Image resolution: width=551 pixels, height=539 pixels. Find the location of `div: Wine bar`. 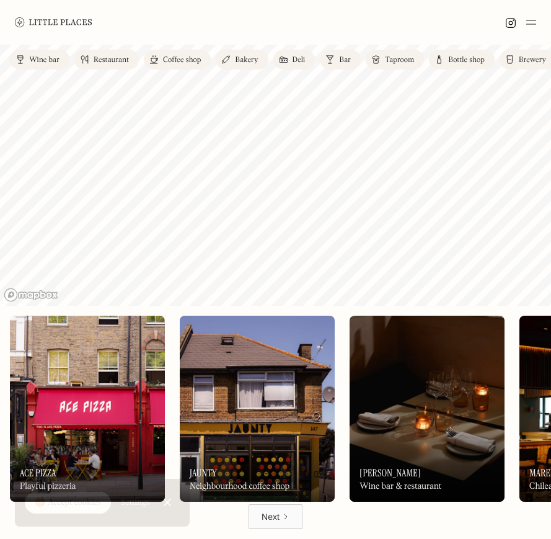

div: Wine bar is located at coordinates (44, 60).